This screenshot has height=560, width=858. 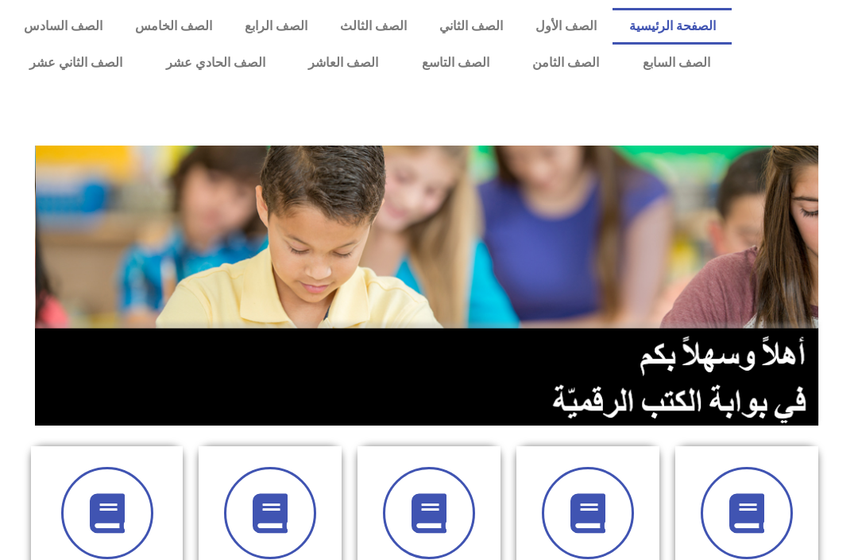 I want to click on a: الصف الثالث, so click(x=374, y=26).